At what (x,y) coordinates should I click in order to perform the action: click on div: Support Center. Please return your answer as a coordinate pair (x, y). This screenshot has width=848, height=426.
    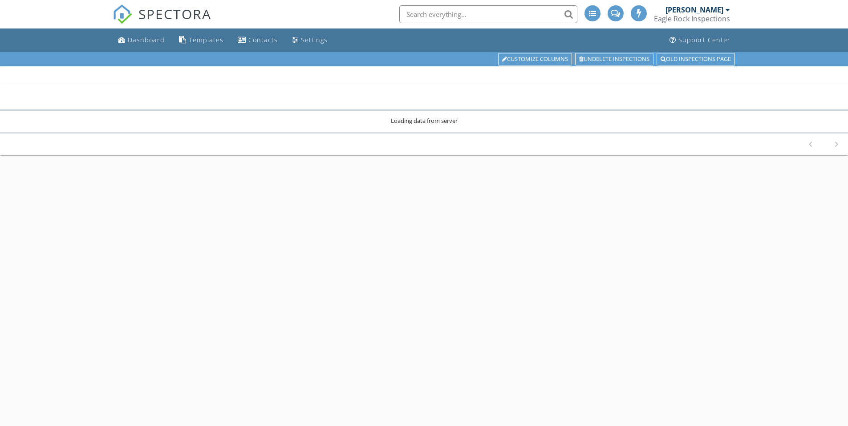
    Looking at the image, I should click on (704, 40).